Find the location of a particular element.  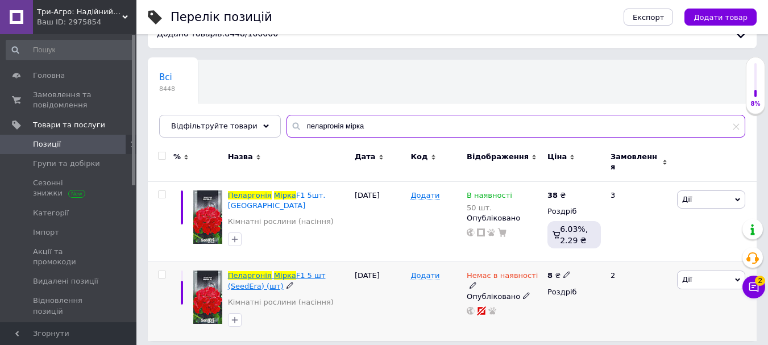

span: Групи та добірки is located at coordinates (66, 164).